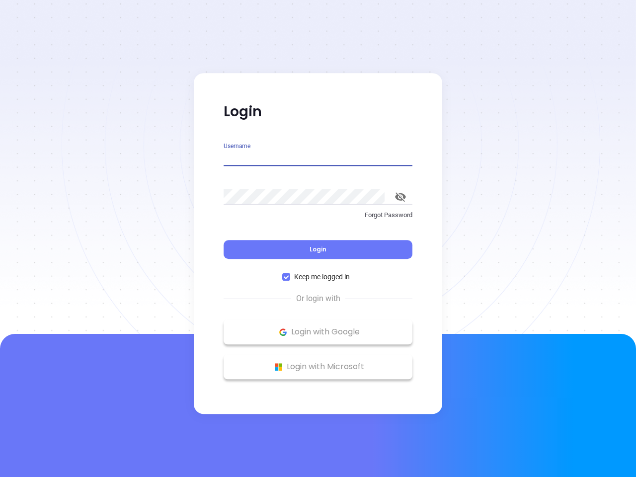  What do you see at coordinates (322, 277) in the screenshot?
I see `span: Keep me logged in` at bounding box center [322, 277].